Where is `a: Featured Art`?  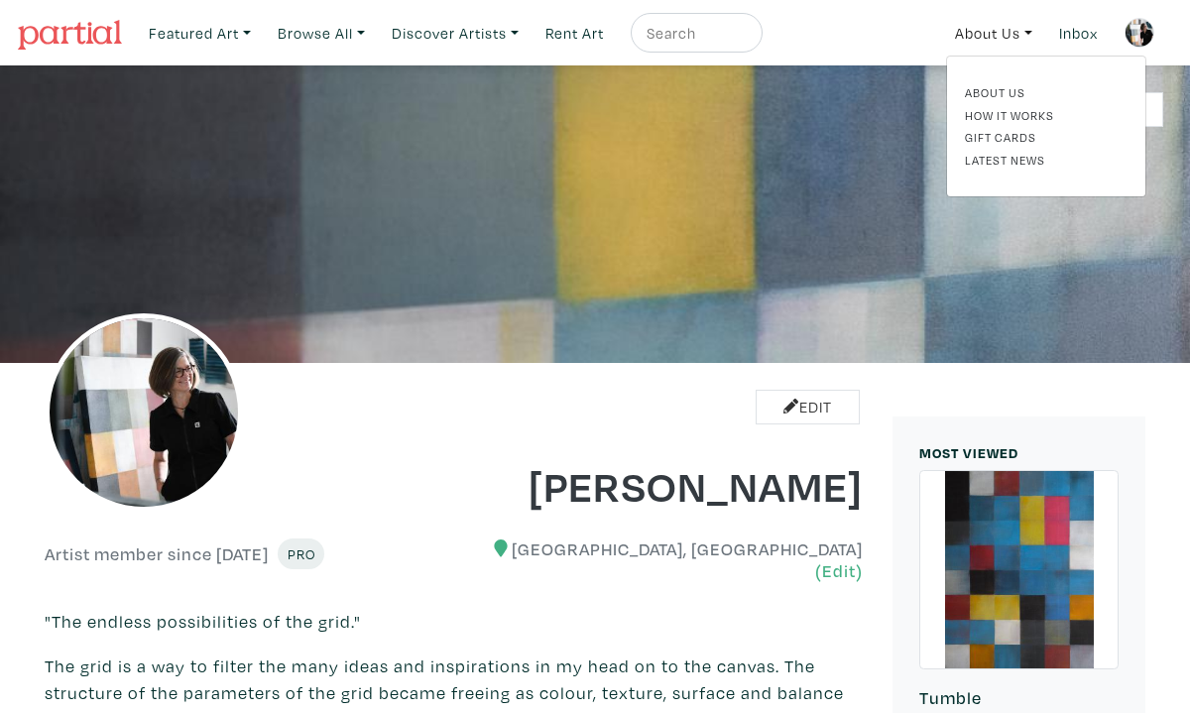 a: Featured Art is located at coordinates (199, 33).